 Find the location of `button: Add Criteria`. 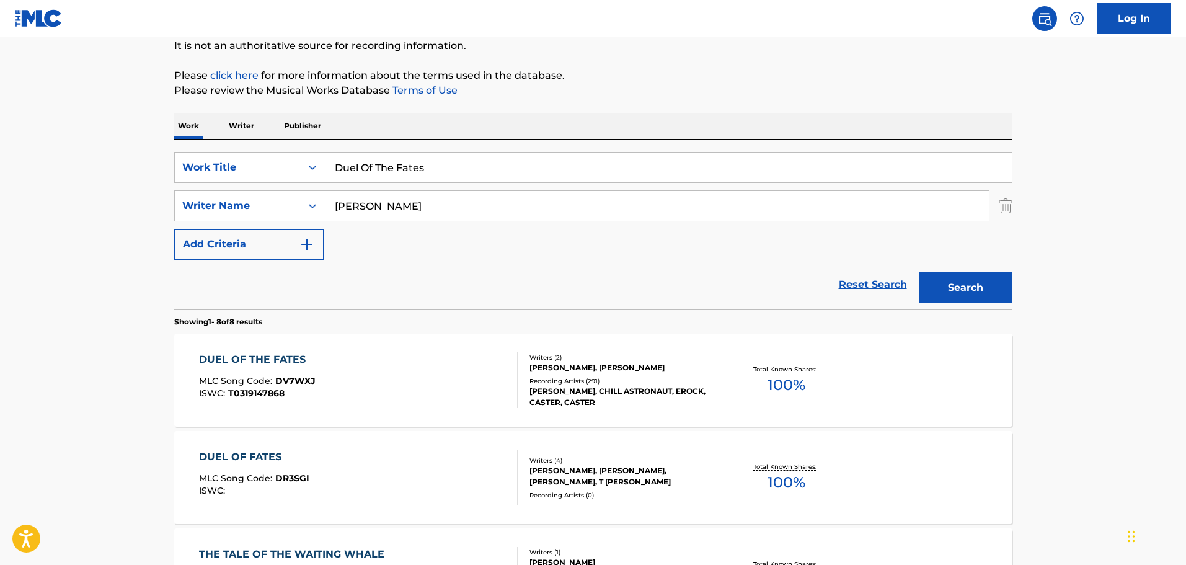

button: Add Criteria is located at coordinates (249, 244).